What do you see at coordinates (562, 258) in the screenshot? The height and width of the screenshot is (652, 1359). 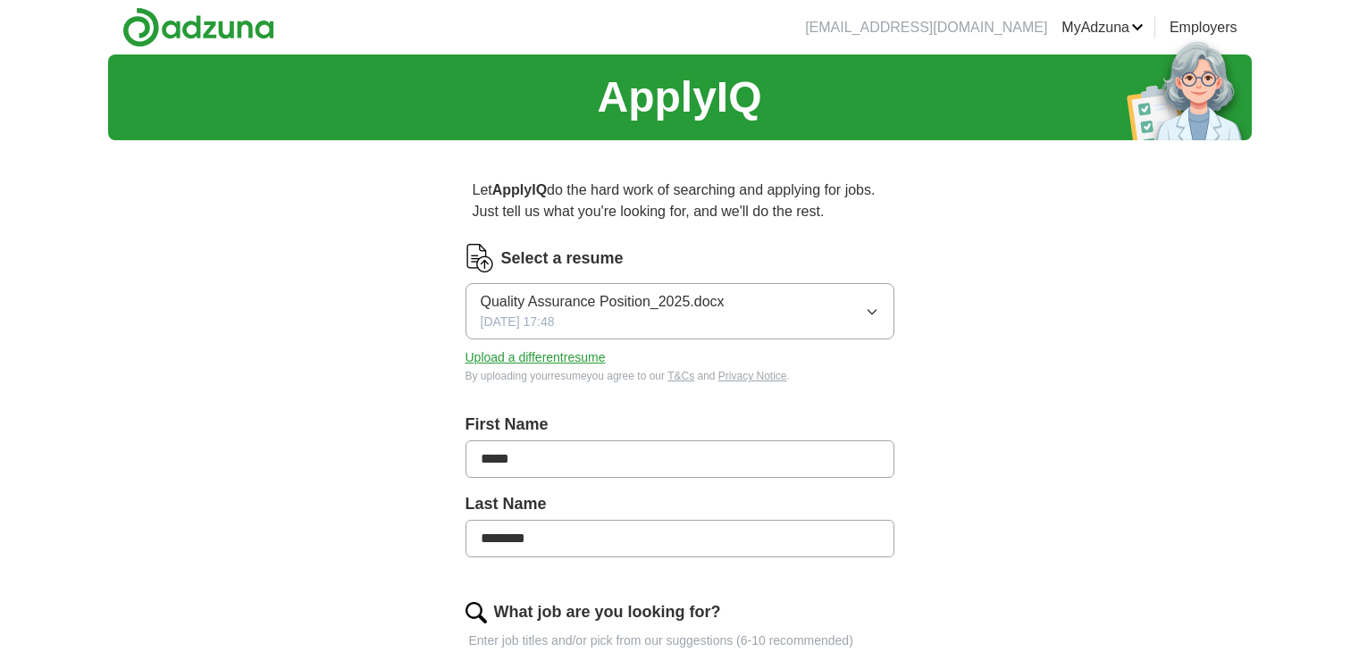 I see `label: Select a resume` at bounding box center [562, 258].